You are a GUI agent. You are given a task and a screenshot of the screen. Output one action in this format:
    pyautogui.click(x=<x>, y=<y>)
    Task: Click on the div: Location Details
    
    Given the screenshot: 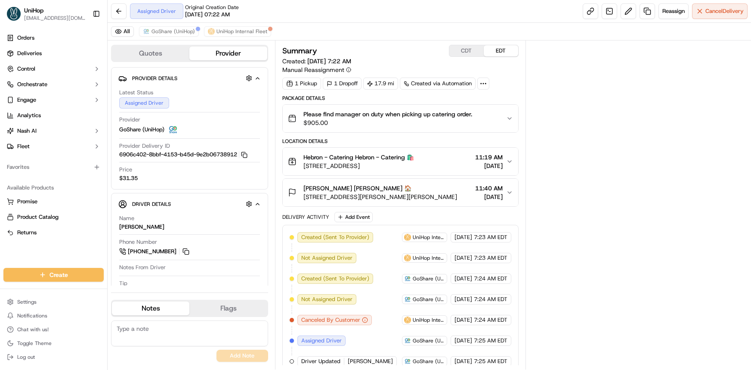 What is the action you would take?
    pyautogui.click(x=400, y=141)
    